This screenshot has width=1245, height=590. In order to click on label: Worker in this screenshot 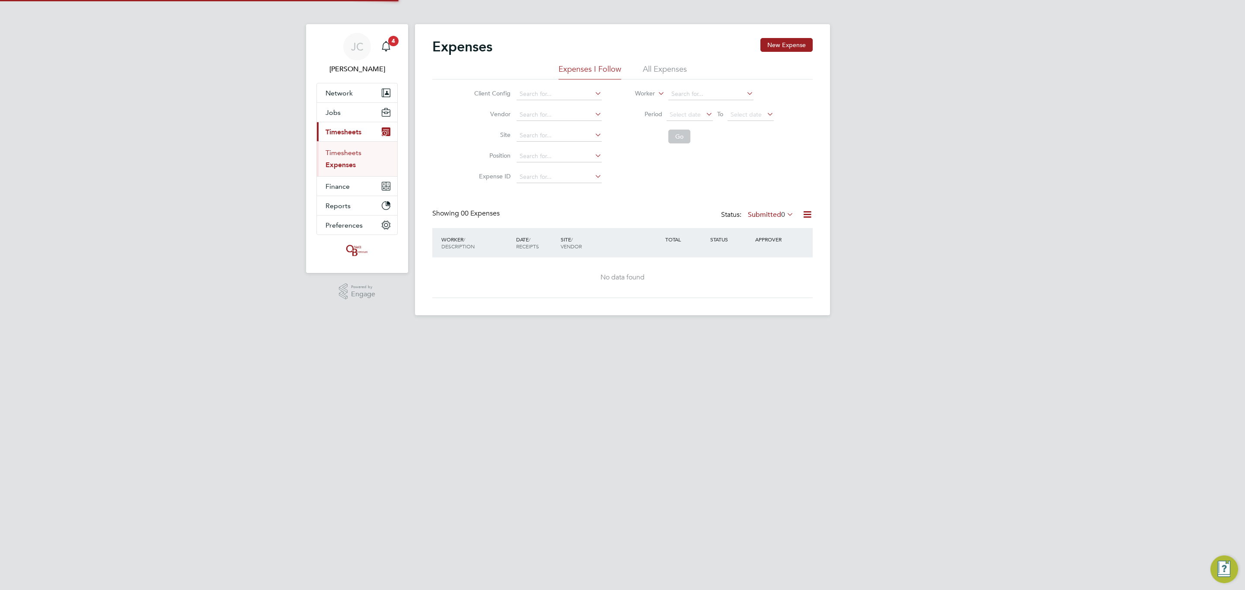, I will do `click(635, 94)`.